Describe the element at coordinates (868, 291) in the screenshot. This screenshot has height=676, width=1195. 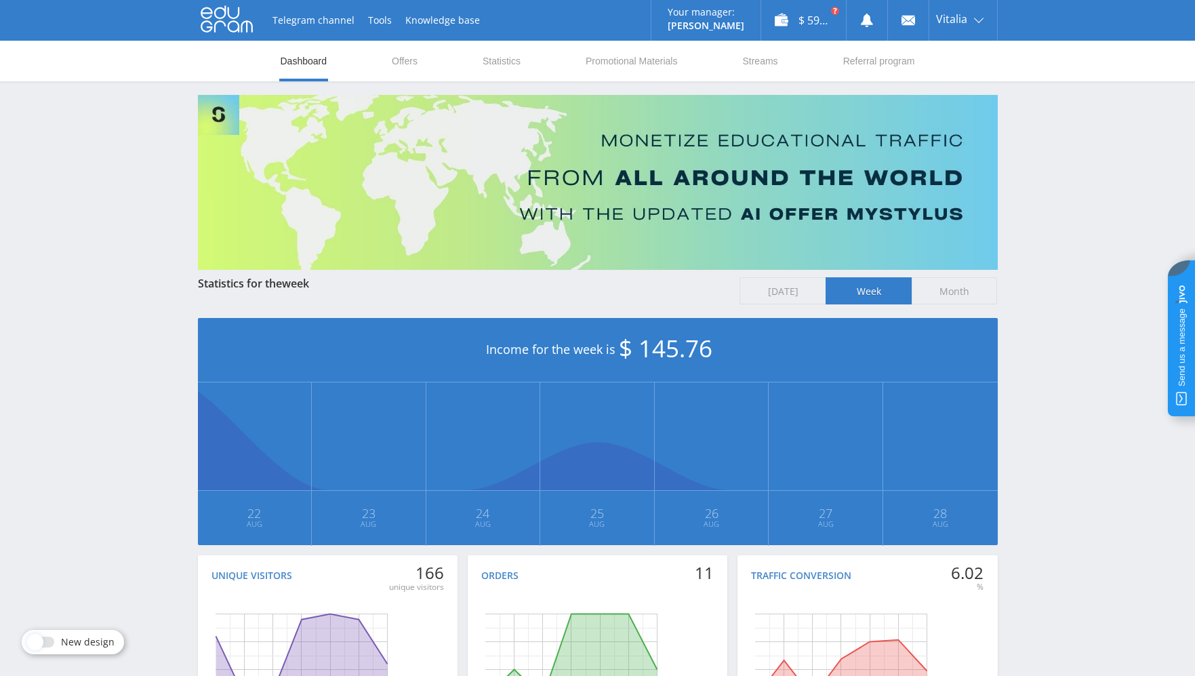
I see `span: Week` at that location.